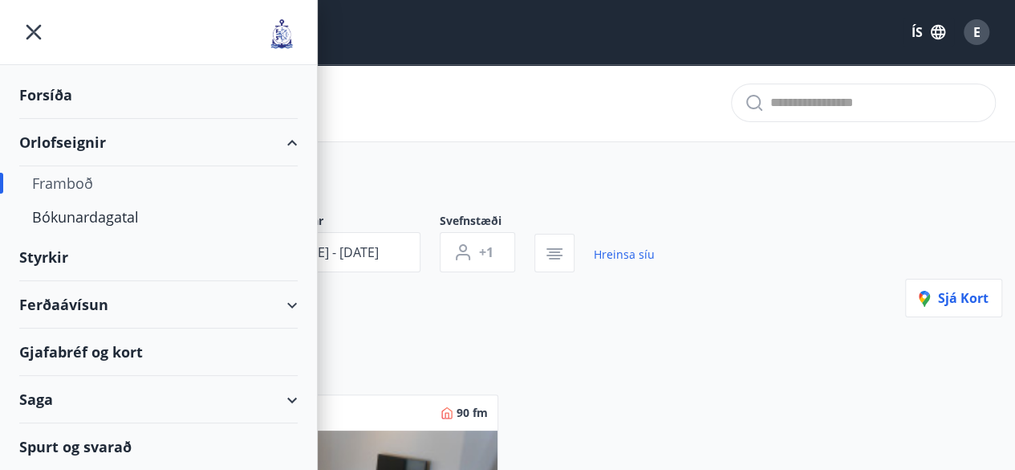 The width and height of the screenshot is (1015, 470). Describe the element at coordinates (158, 183) in the screenshot. I see `div: Framboð` at that location.